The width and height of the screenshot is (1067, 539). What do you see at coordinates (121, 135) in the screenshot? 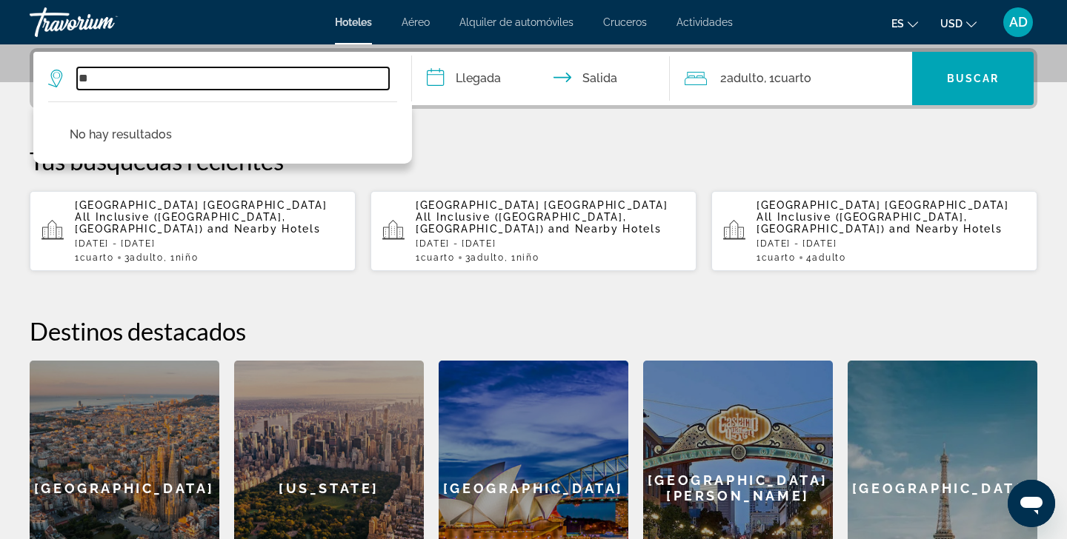
I see `p: No hay resultados` at bounding box center [121, 135].